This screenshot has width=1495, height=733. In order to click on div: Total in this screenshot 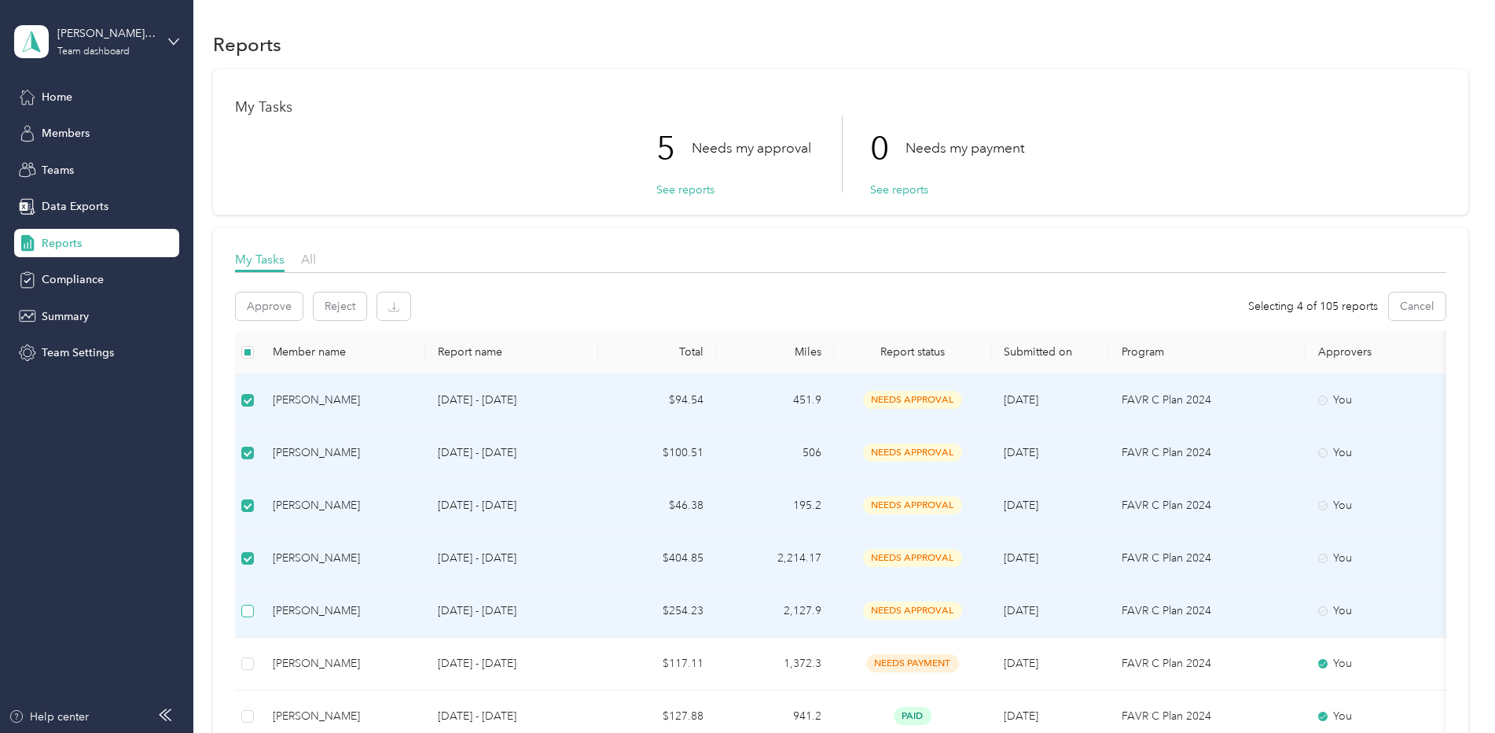, I will do `click(657, 351)`.